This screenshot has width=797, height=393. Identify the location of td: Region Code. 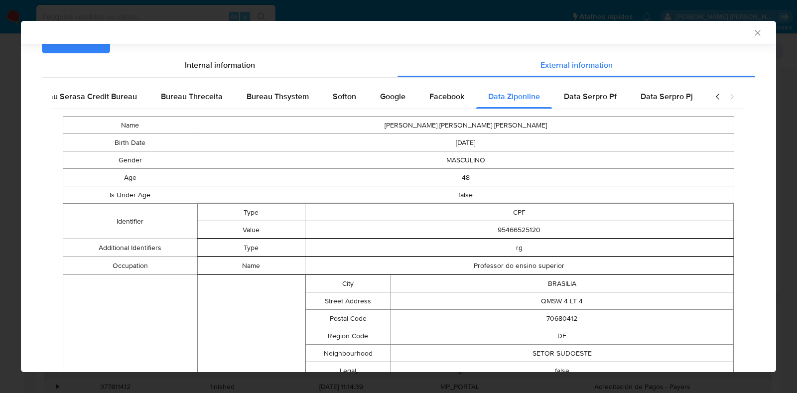
(348, 336).